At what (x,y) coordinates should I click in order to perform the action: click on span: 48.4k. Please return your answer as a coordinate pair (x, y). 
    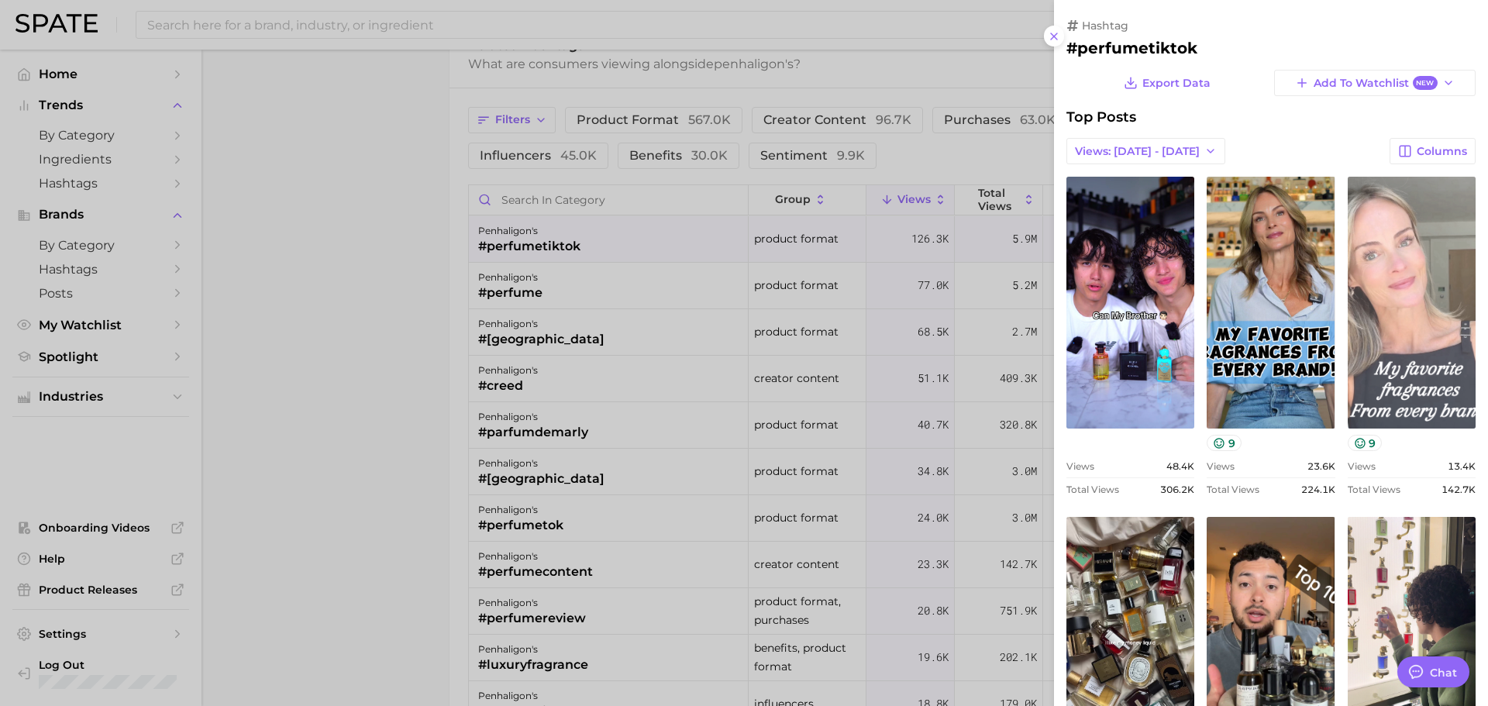
    Looking at the image, I should click on (1181, 466).